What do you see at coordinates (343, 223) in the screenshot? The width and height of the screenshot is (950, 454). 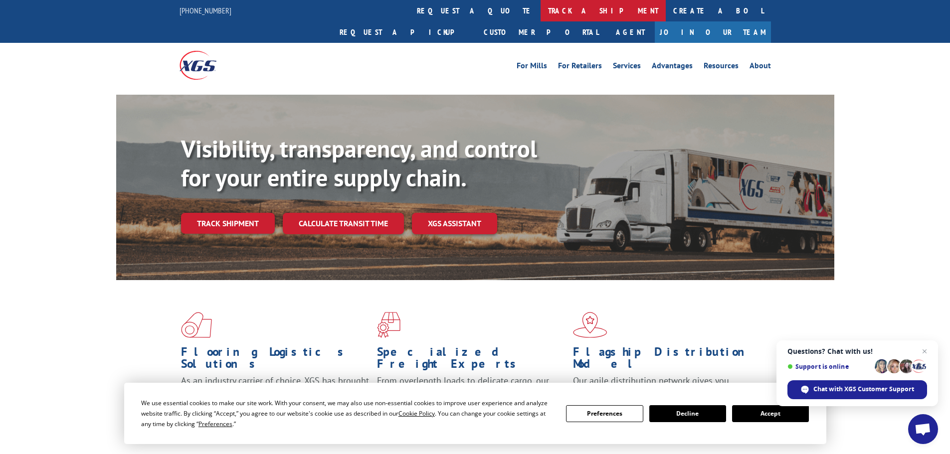 I see `a: Calculate transit time` at bounding box center [343, 223].